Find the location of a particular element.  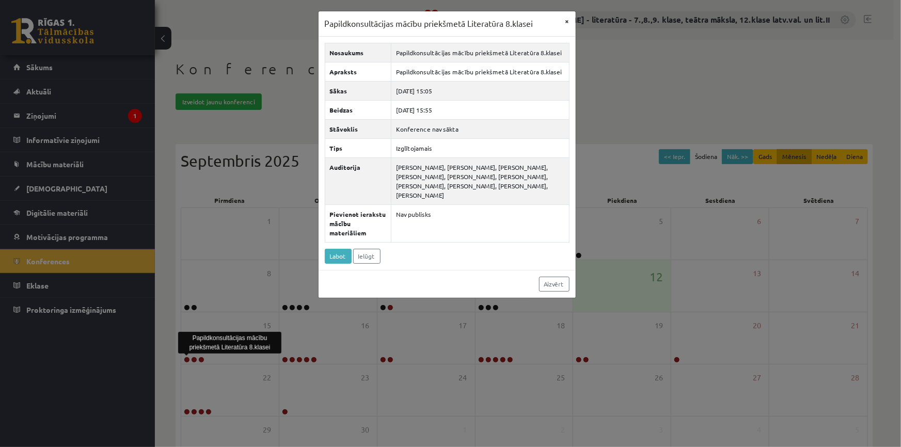

th: Apraksts is located at coordinates (358, 71).